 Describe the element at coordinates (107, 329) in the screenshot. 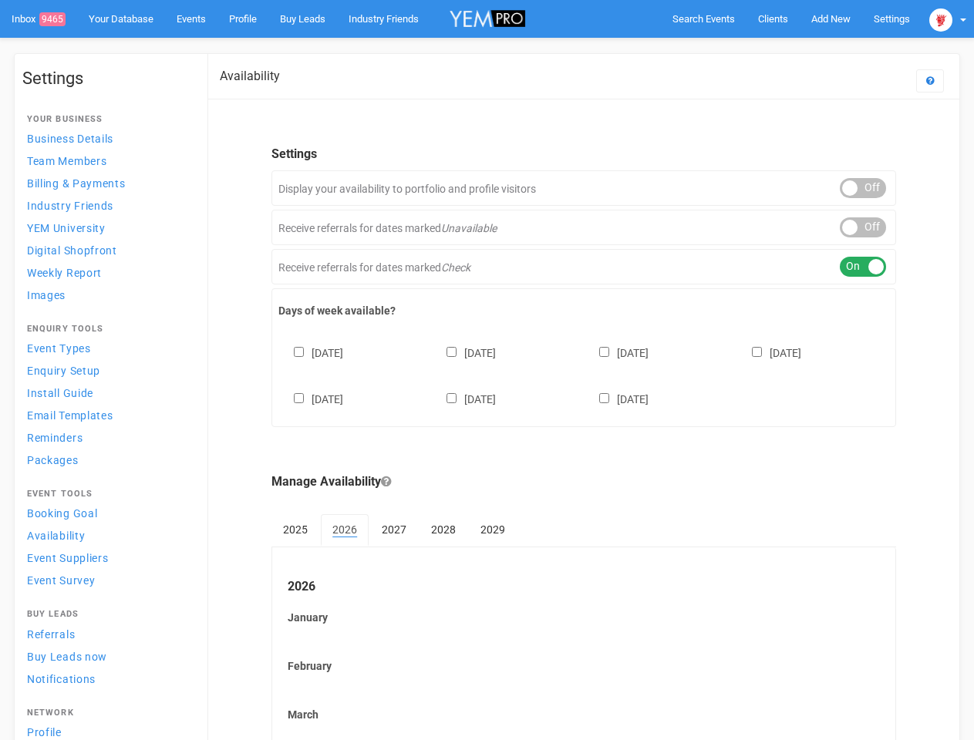

I see `h4: Enquiry Tools` at that location.